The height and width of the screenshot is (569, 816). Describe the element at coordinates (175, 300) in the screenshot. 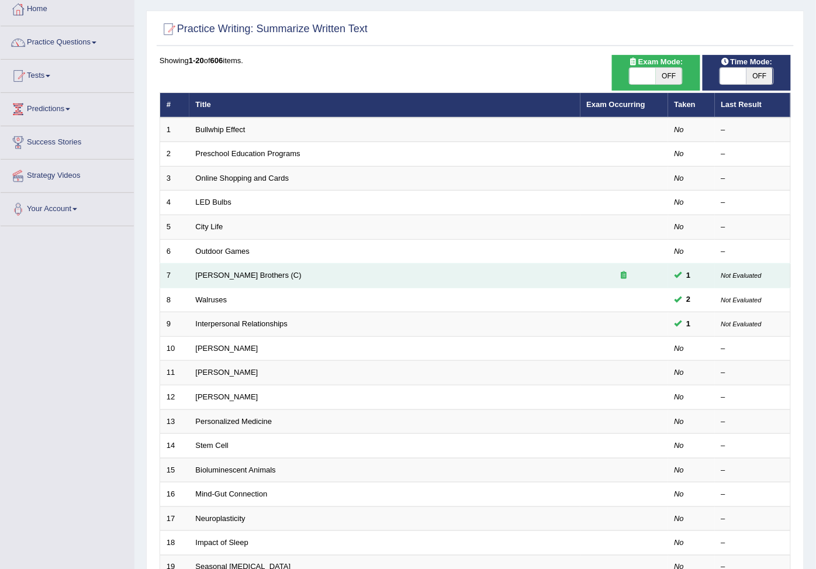

I see `td: 8` at that location.